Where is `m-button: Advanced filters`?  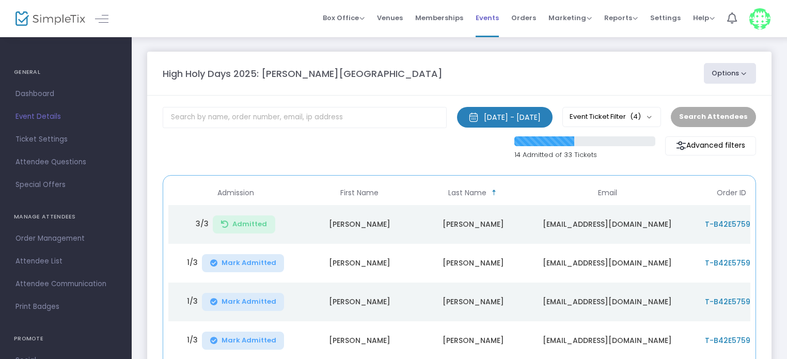
m-button: Advanced filters is located at coordinates (710, 146).